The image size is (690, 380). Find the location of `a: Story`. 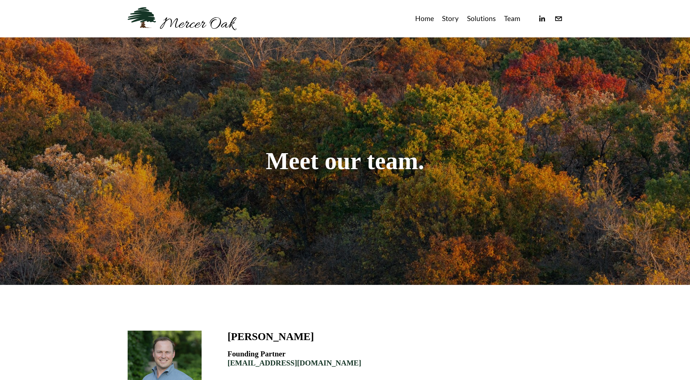

a: Story is located at coordinates (451, 19).